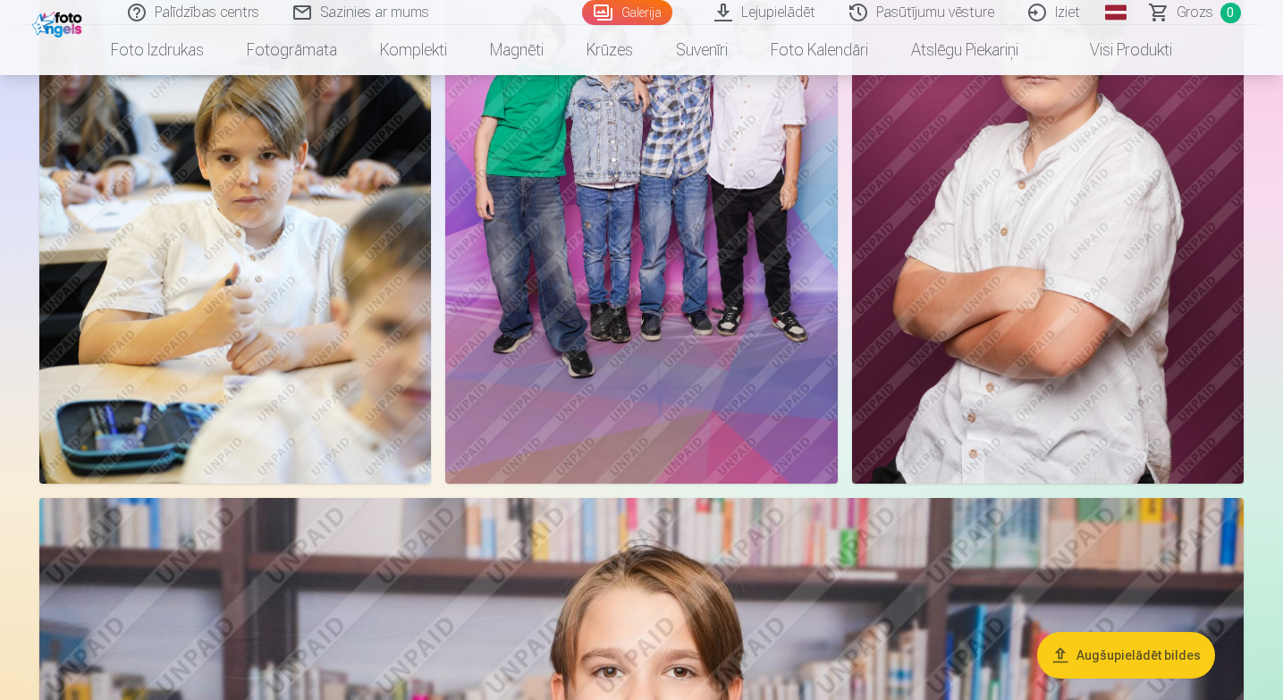 Image resolution: width=1283 pixels, height=700 pixels. Describe the element at coordinates (965, 50) in the screenshot. I see `a: Atslēgu piekariņi` at that location.